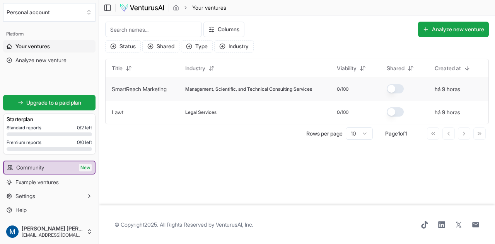  Describe the element at coordinates (142, 8) in the screenshot. I see `img: logo` at that location.